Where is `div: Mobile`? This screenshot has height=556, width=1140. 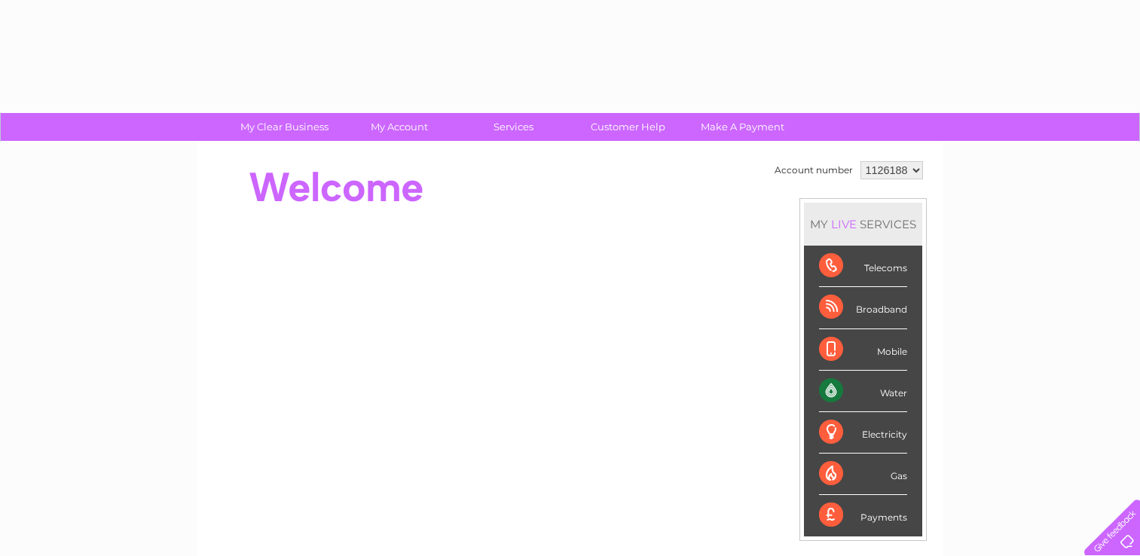
div: Mobile is located at coordinates (863, 350).